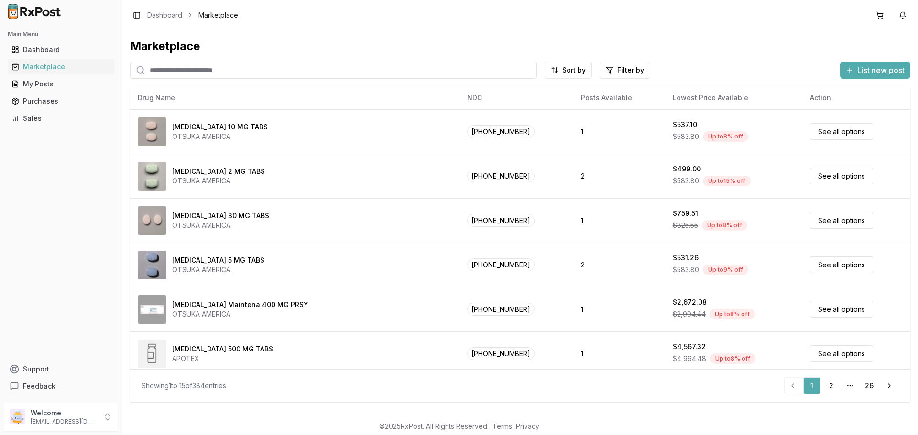 The height and width of the screenshot is (435, 918). Describe the element at coordinates (841, 386) in the screenshot. I see `nav: pagination` at that location.